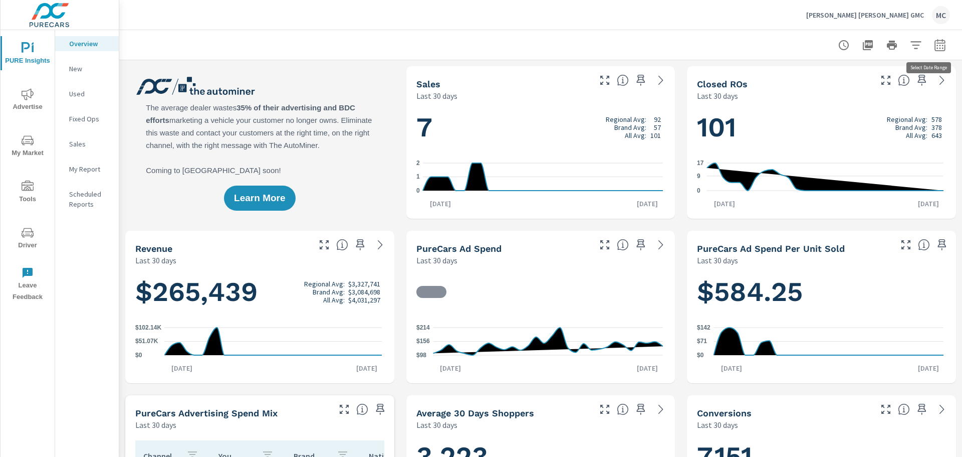 The image size is (962, 457). Describe the element at coordinates (459, 248) in the screenshot. I see `h5: PureCars Ad Spend` at that location.